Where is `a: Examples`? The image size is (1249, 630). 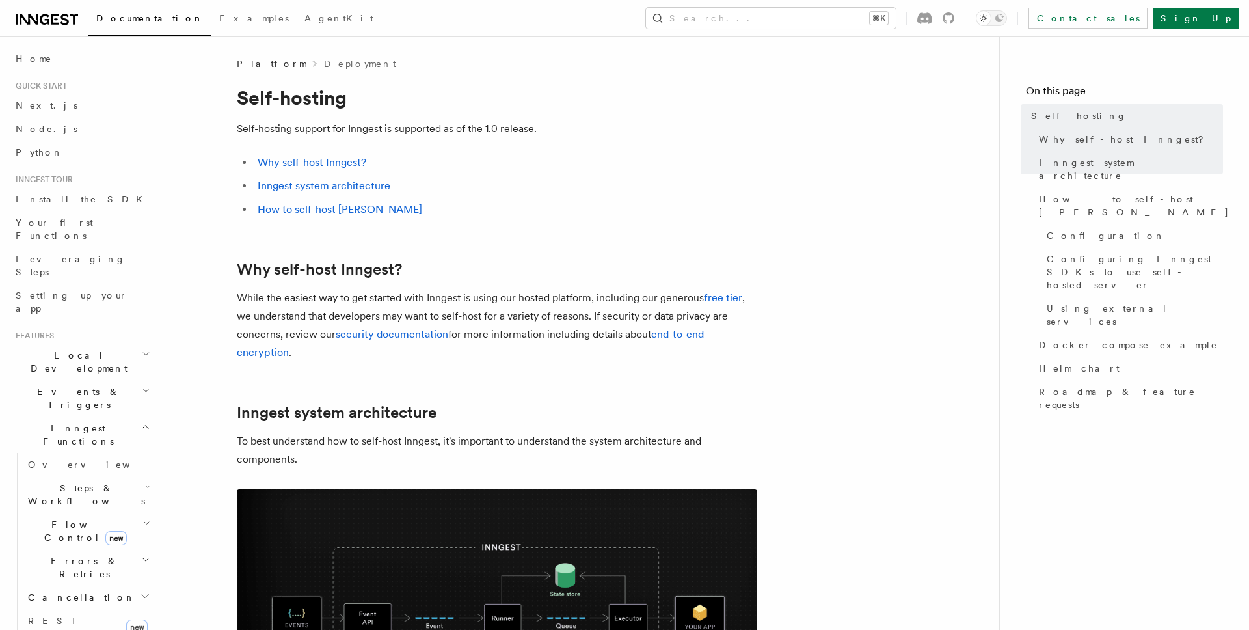 a: Examples is located at coordinates (254, 20).